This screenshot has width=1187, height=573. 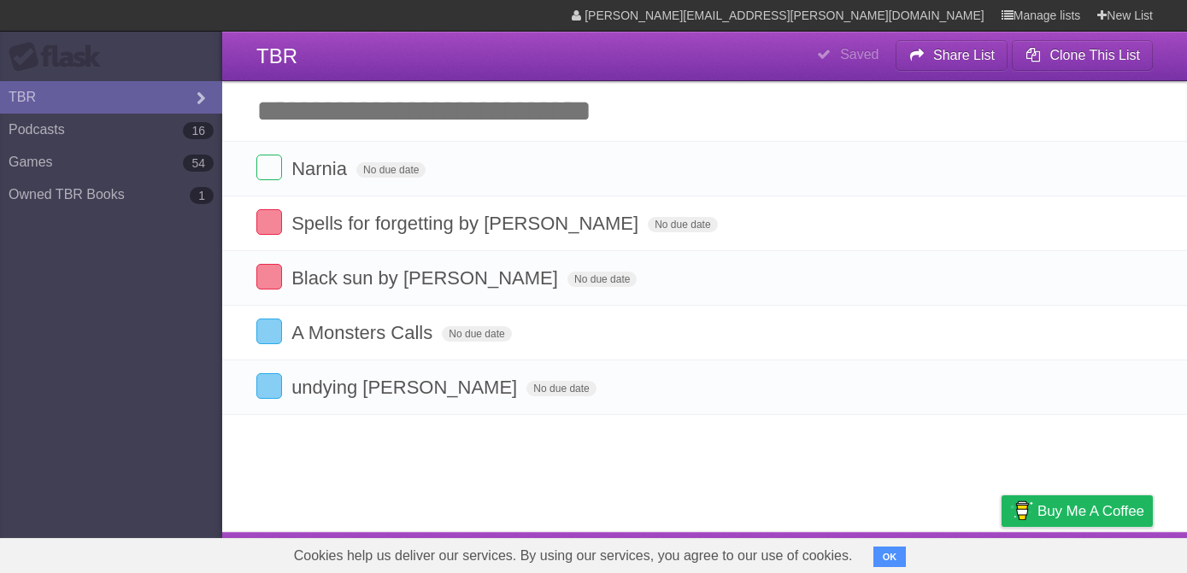 What do you see at coordinates (890, 557) in the screenshot?
I see `button: OK` at bounding box center [890, 557].